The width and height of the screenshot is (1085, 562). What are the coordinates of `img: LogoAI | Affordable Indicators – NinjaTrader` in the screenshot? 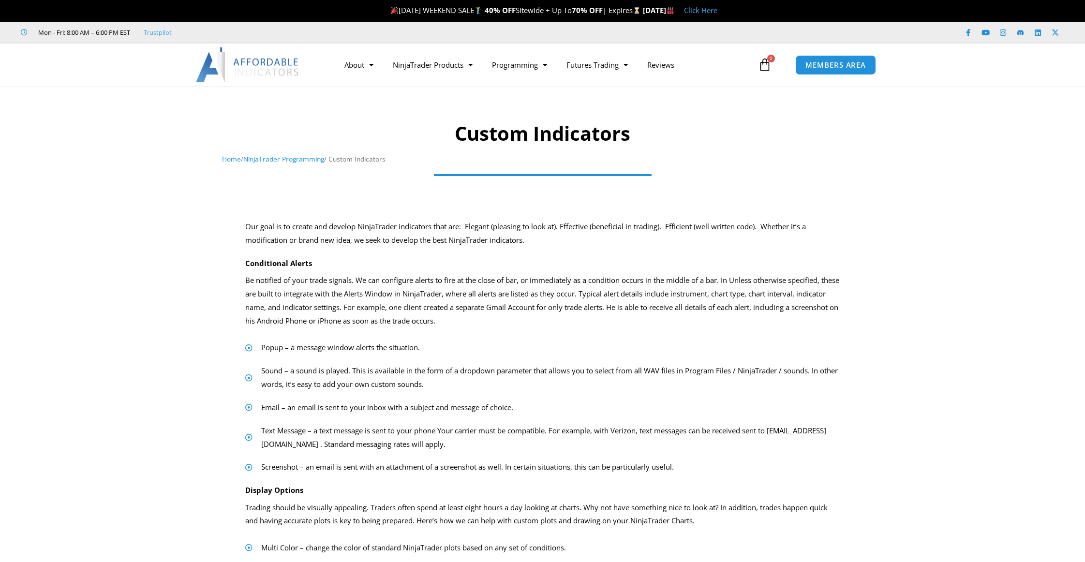 It's located at (248, 65).